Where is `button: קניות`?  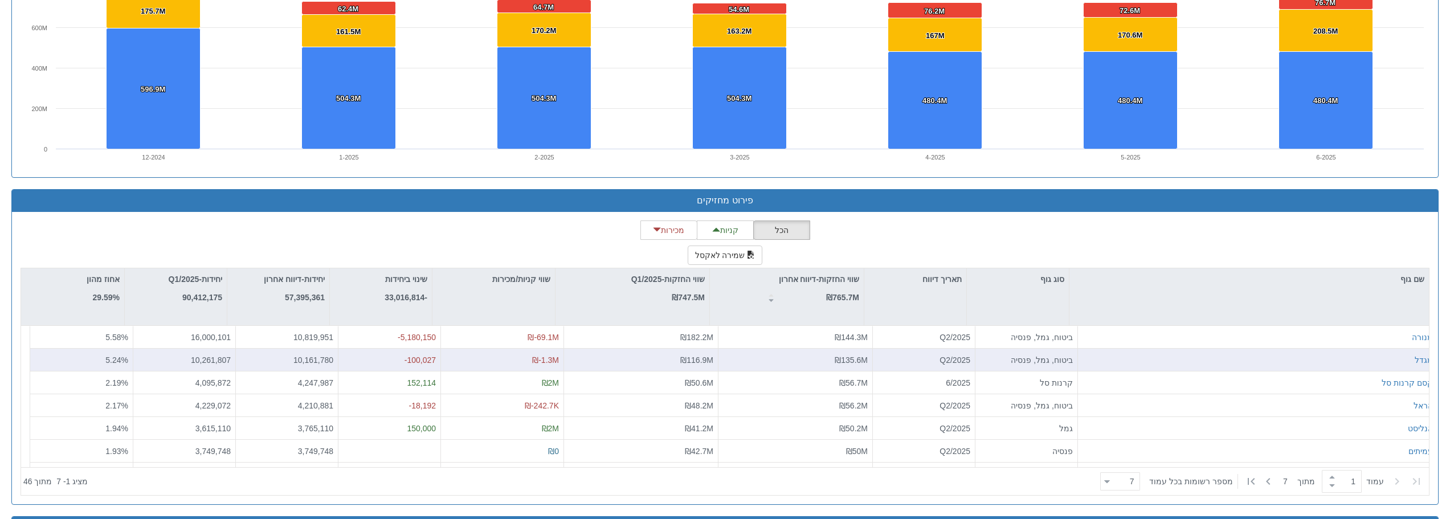 button: קניות is located at coordinates (725, 230).